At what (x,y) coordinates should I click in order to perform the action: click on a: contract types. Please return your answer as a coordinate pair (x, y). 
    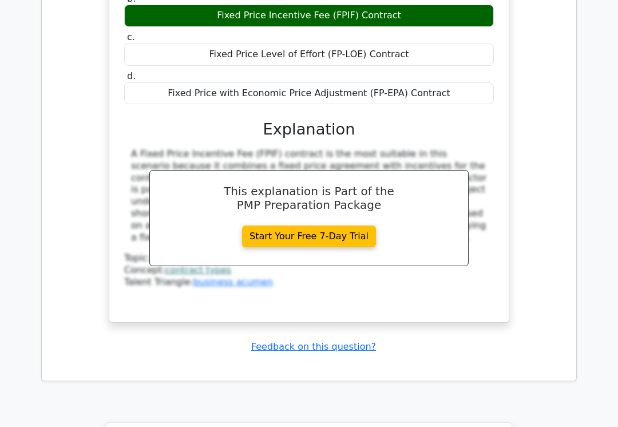
    Looking at the image, I should click on (199, 270).